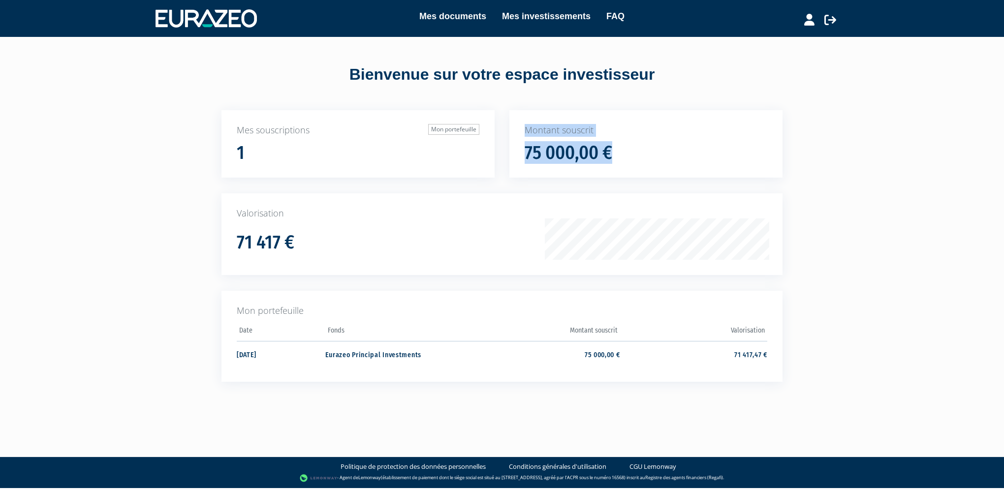 This screenshot has height=490, width=1004. What do you see at coordinates (413, 467) in the screenshot?
I see `a: Politique de protection des données personnelles` at bounding box center [413, 467].